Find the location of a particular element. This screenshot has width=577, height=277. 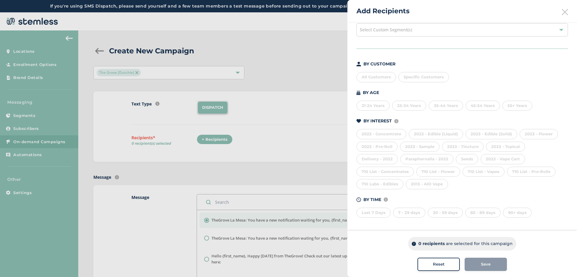

img: icon-info-dark-48f6c5f3.svg is located at coordinates (414, 244).